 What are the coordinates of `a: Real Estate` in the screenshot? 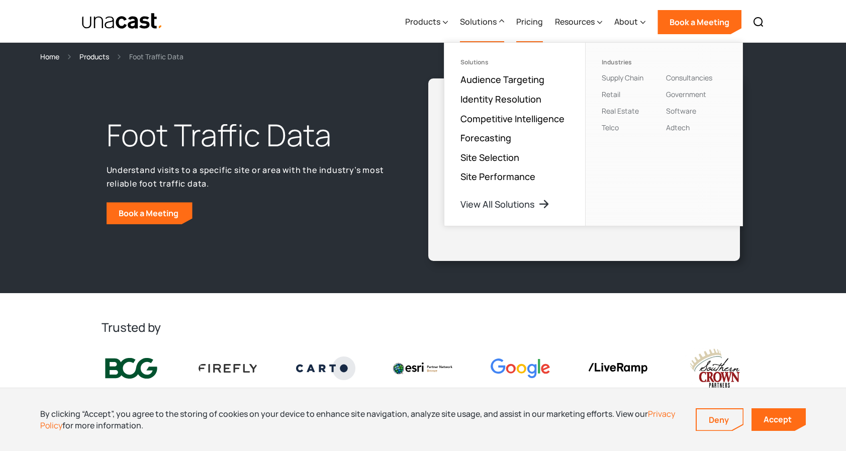 It's located at (620, 111).